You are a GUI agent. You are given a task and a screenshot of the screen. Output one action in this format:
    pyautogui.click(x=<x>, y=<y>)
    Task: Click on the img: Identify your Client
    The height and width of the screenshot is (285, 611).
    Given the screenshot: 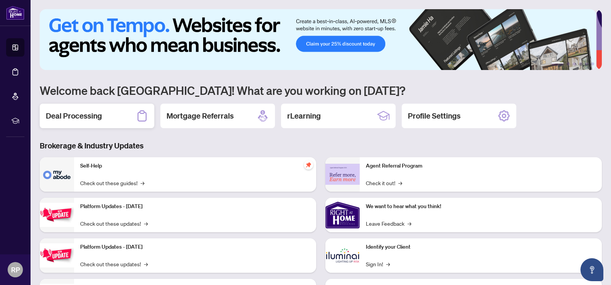 What is the action you would take?
    pyautogui.click(x=343, y=255)
    